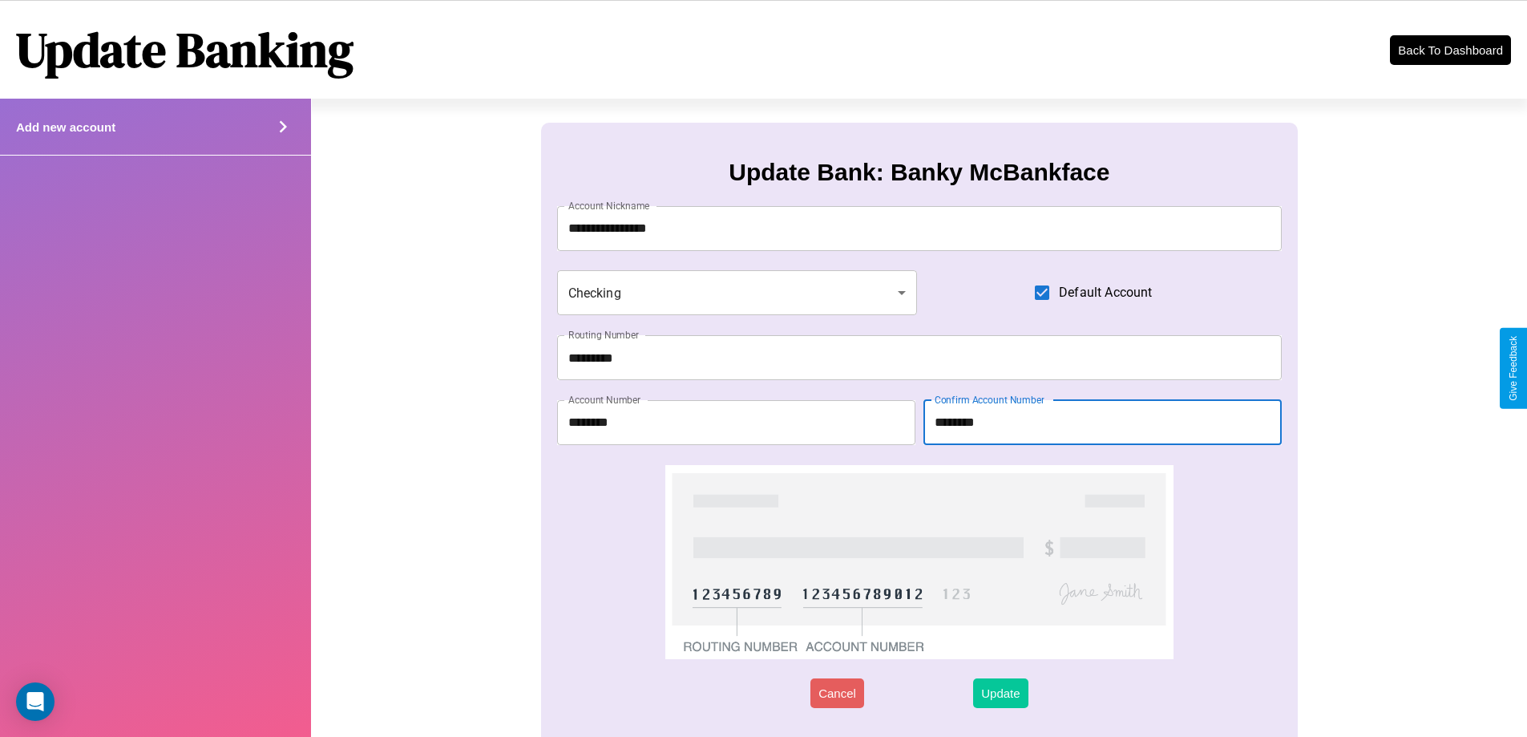 The image size is (1527, 737). What do you see at coordinates (919, 172) in the screenshot?
I see `h3: Update Bank: Banky McBankface` at bounding box center [919, 172].